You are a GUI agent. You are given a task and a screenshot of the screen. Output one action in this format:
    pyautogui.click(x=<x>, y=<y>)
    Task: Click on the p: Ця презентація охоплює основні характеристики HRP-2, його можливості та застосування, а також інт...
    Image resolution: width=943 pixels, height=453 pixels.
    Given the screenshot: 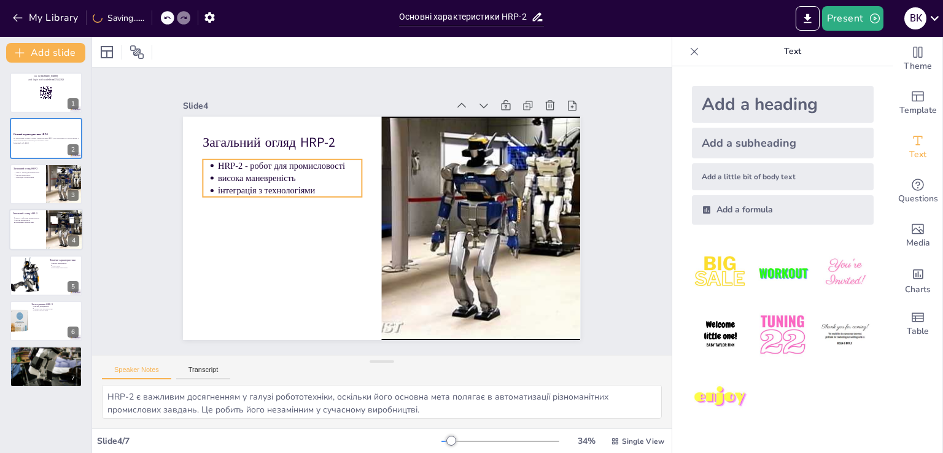 What is the action you would take?
    pyautogui.click(x=46, y=139)
    